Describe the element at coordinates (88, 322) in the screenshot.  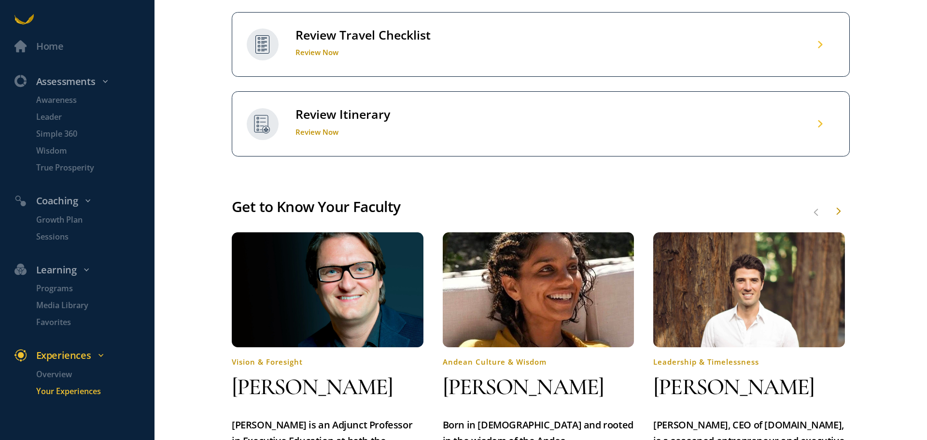
I see `a: Favorites` at that location.